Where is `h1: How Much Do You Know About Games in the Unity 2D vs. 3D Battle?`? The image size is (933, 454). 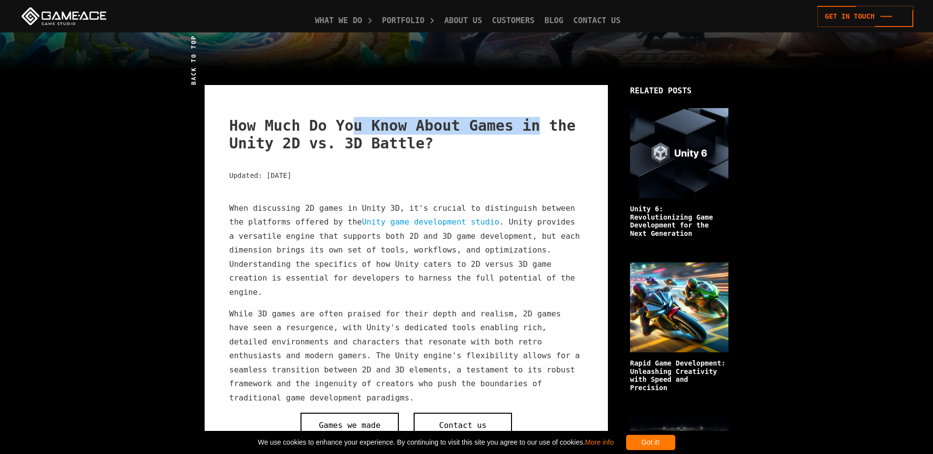
h1: How Much Do You Know About Games in the Unity 2D vs. 3D Battle? is located at coordinates (406, 135).